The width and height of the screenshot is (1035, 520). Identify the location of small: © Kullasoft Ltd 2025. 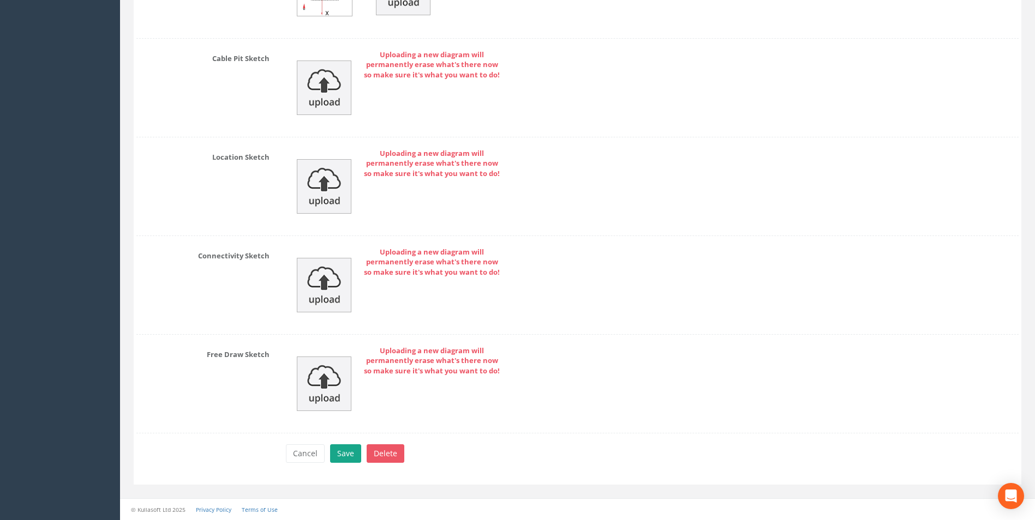
(158, 510).